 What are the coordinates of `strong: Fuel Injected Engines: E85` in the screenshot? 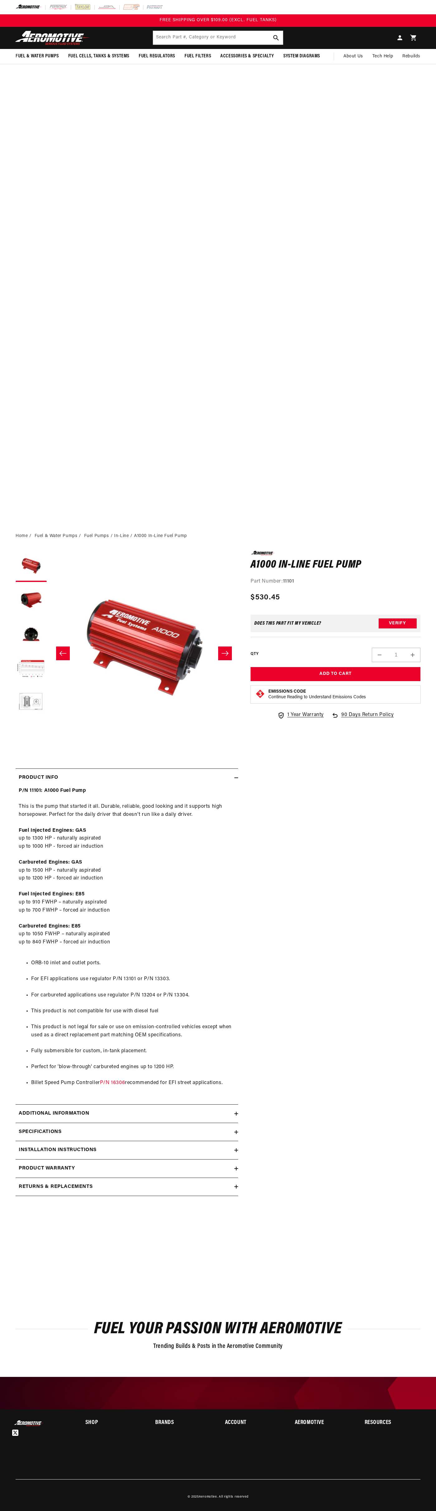 It's located at (52, 894).